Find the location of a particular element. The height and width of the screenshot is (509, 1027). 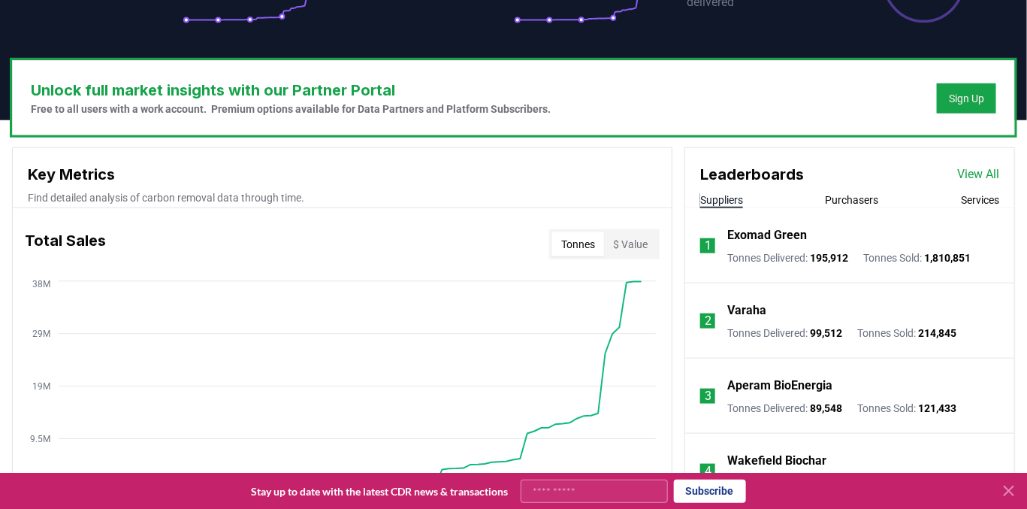

a: View All is located at coordinates (978, 174).